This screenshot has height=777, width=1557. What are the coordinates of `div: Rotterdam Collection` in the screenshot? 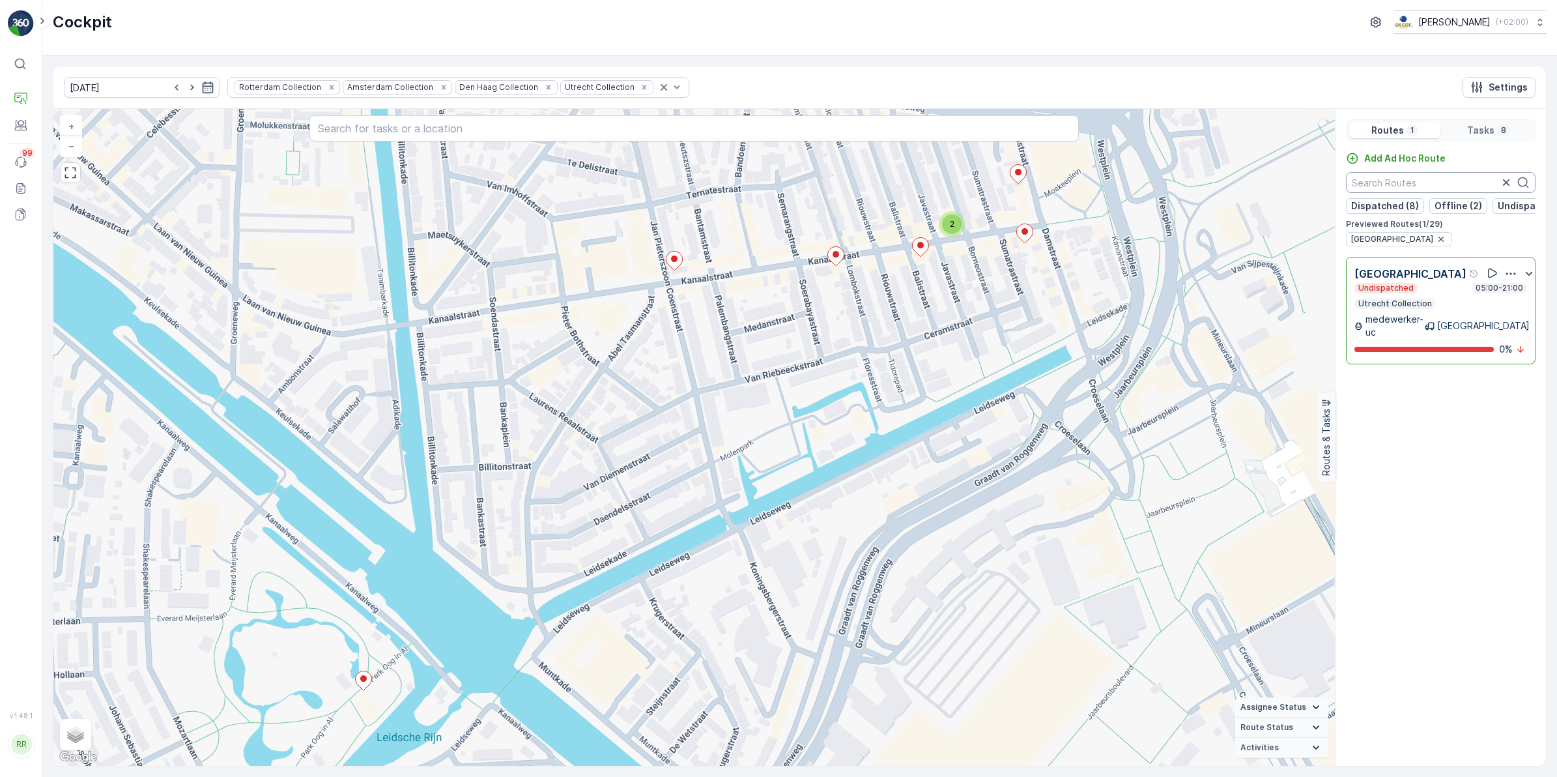 It's located at (279, 87).